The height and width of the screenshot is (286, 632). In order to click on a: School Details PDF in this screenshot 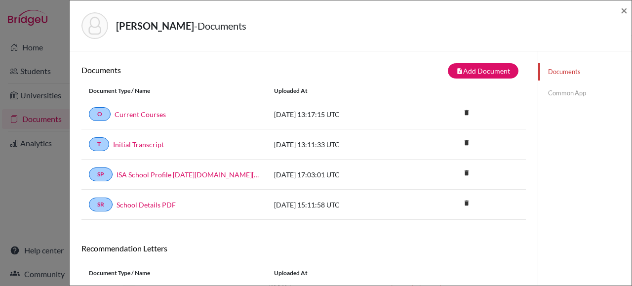, I will do `click(146, 204)`.